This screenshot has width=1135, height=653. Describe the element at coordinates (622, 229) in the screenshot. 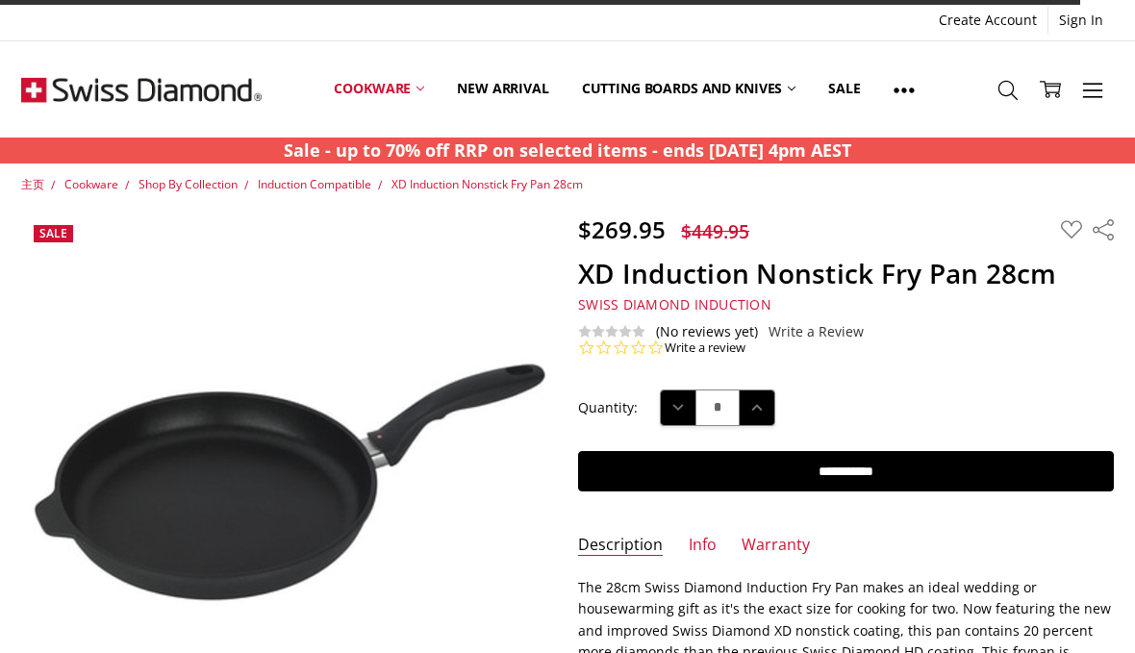

I see `span: $269.95` at that location.